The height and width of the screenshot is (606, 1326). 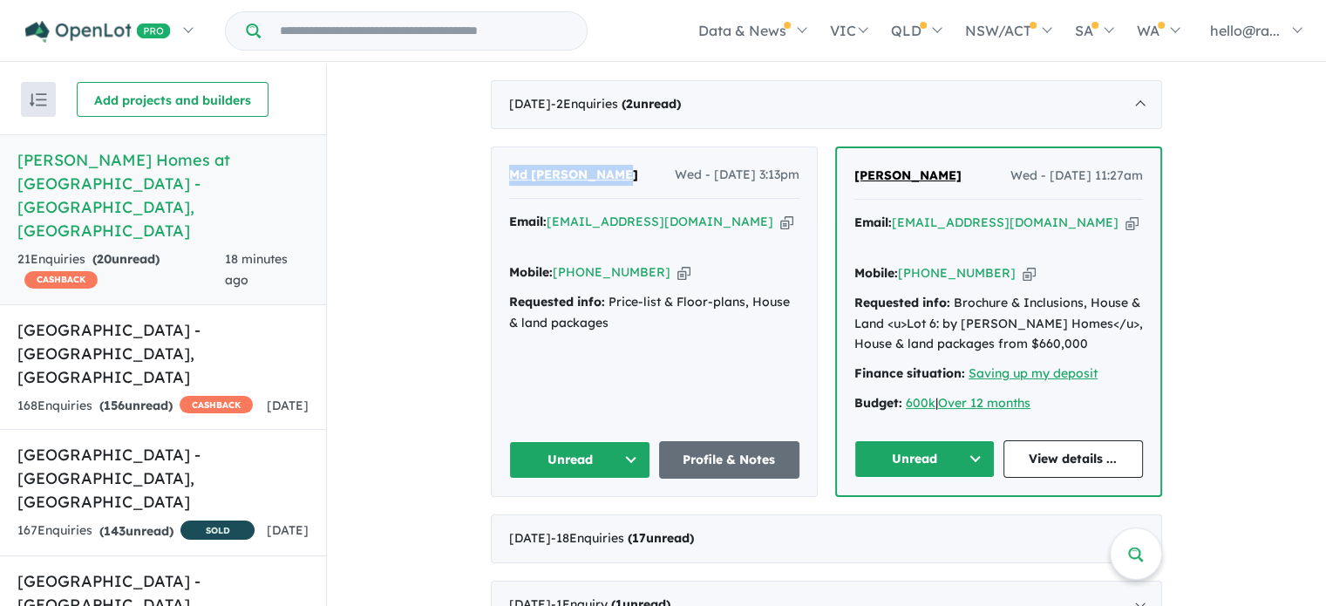 What do you see at coordinates (730, 460) in the screenshot?
I see `a: Profile & Notes` at bounding box center [730, 460].